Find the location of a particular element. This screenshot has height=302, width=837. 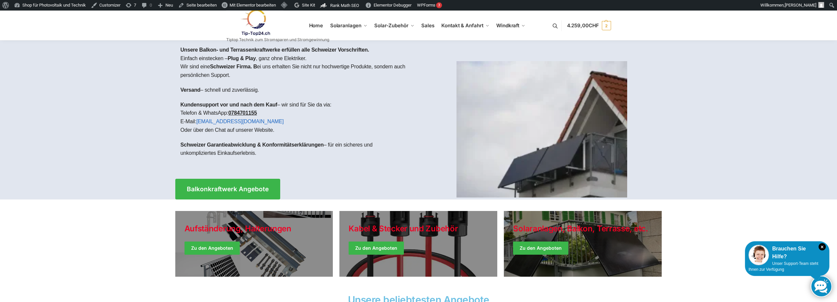

p: – für ein sicheres und unkompliziertes Einkaufserlebnis. is located at coordinates (297, 149).